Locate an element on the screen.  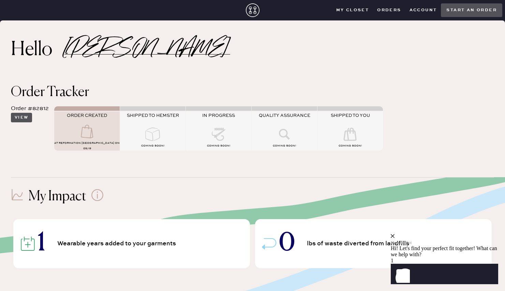
h1: My Impact is located at coordinates (57, 197).